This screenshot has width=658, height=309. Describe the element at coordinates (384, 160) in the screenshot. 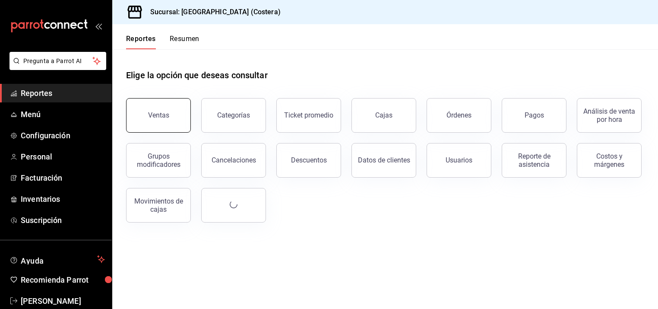

I see `div: Datos de clientes` at that location.